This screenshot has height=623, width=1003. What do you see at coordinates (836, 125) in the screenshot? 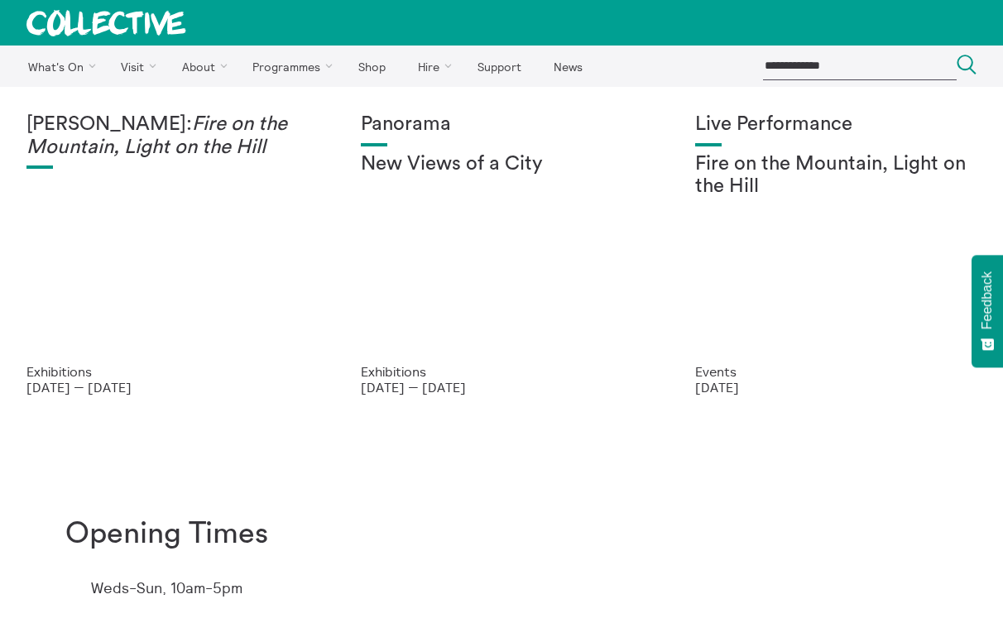
I see `h1: Live Performance` at bounding box center [836, 125].